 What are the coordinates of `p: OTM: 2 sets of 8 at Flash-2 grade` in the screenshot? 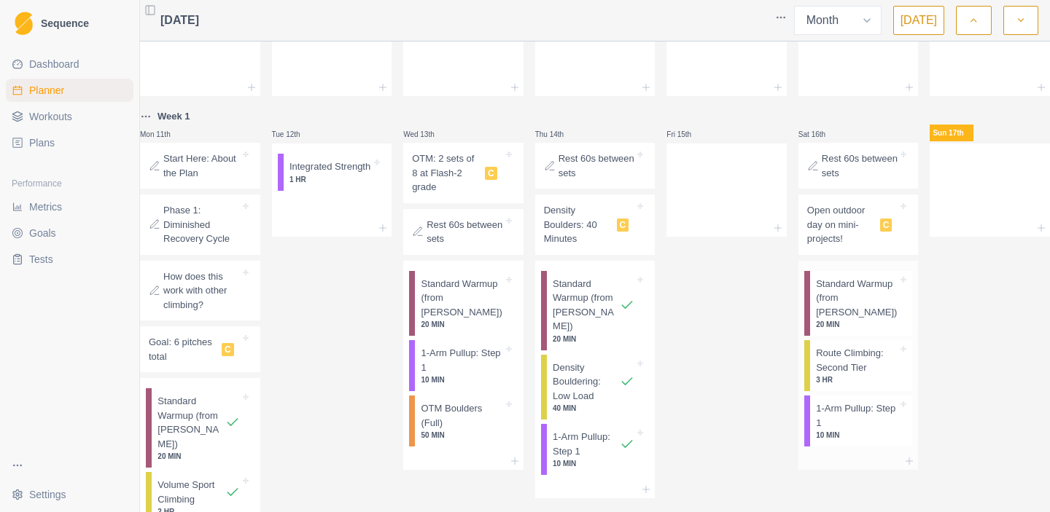 It's located at (445, 173).